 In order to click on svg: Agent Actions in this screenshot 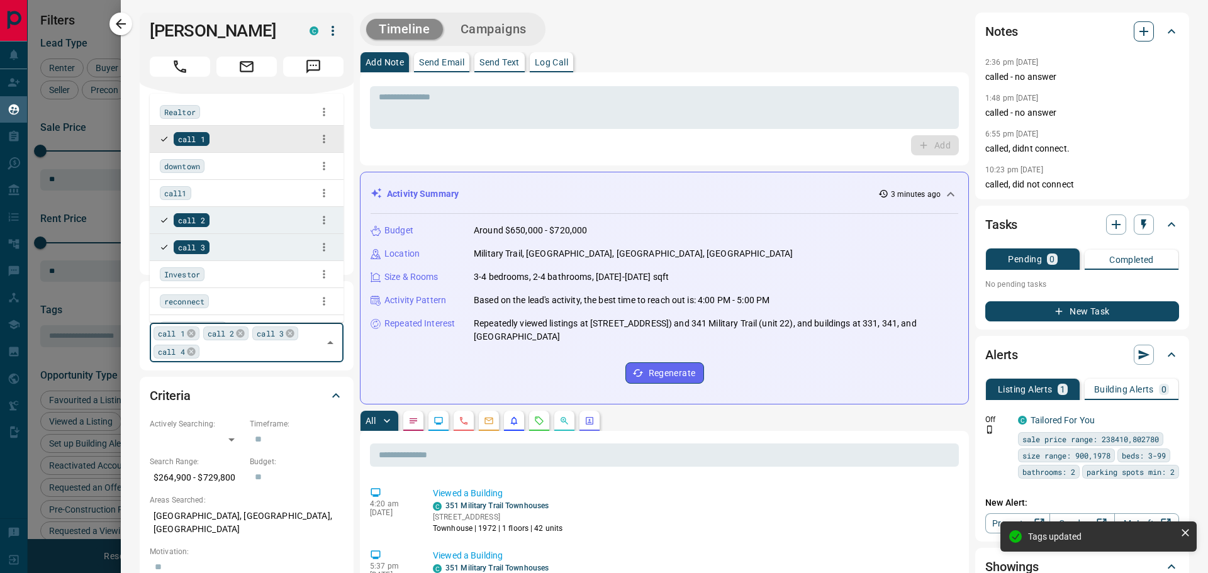, I will do `click(590, 421)`.